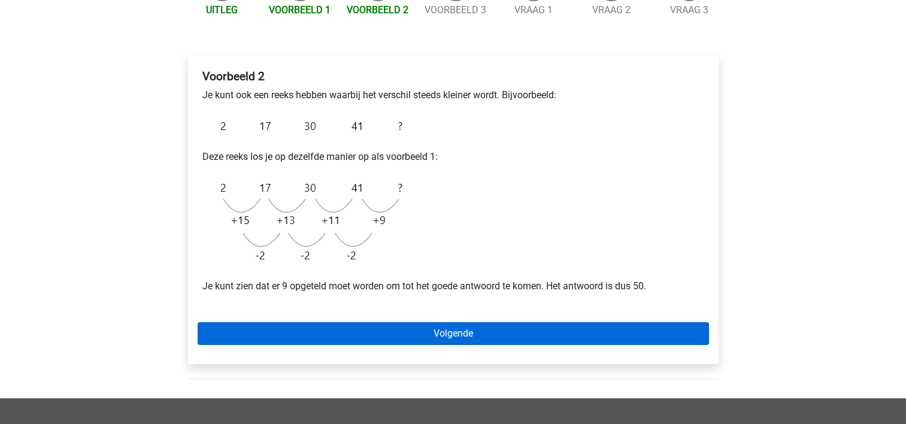 This screenshot has height=424, width=906. What do you see at coordinates (453, 157) in the screenshot?
I see `p: Deze reeks los je op dezelfde manier op als voorbeeld 1:` at bounding box center [453, 157].